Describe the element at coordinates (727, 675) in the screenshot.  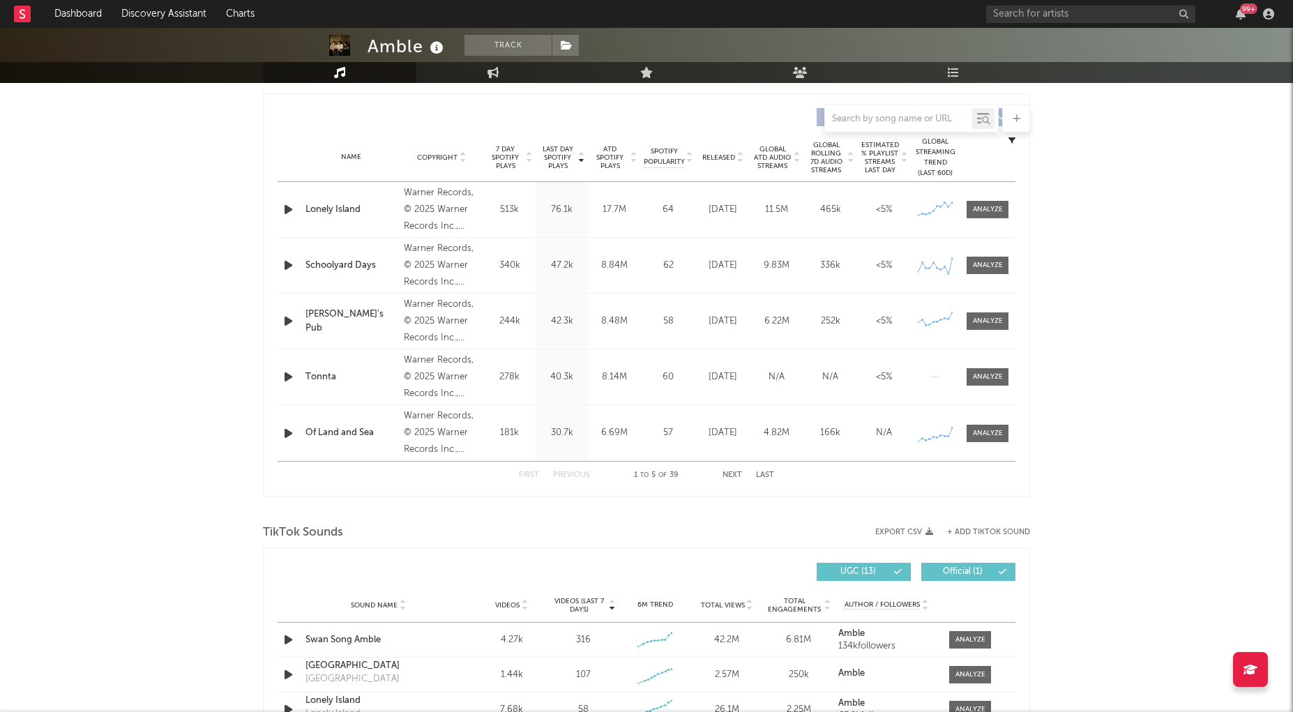
I see `div: 2.57M` at that location.